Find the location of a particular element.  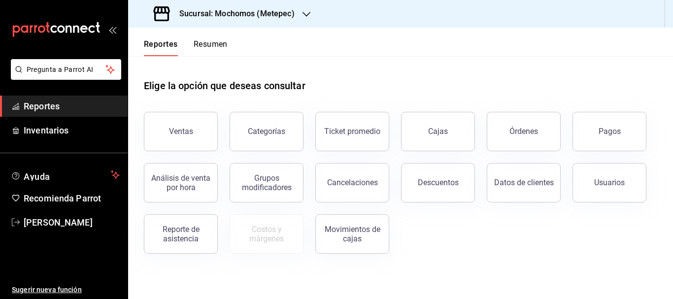

div: Descuentos is located at coordinates (438, 182).